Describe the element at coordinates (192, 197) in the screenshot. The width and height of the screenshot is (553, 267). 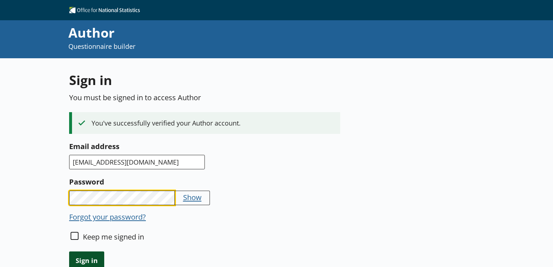
I see `button: Show` at that location.